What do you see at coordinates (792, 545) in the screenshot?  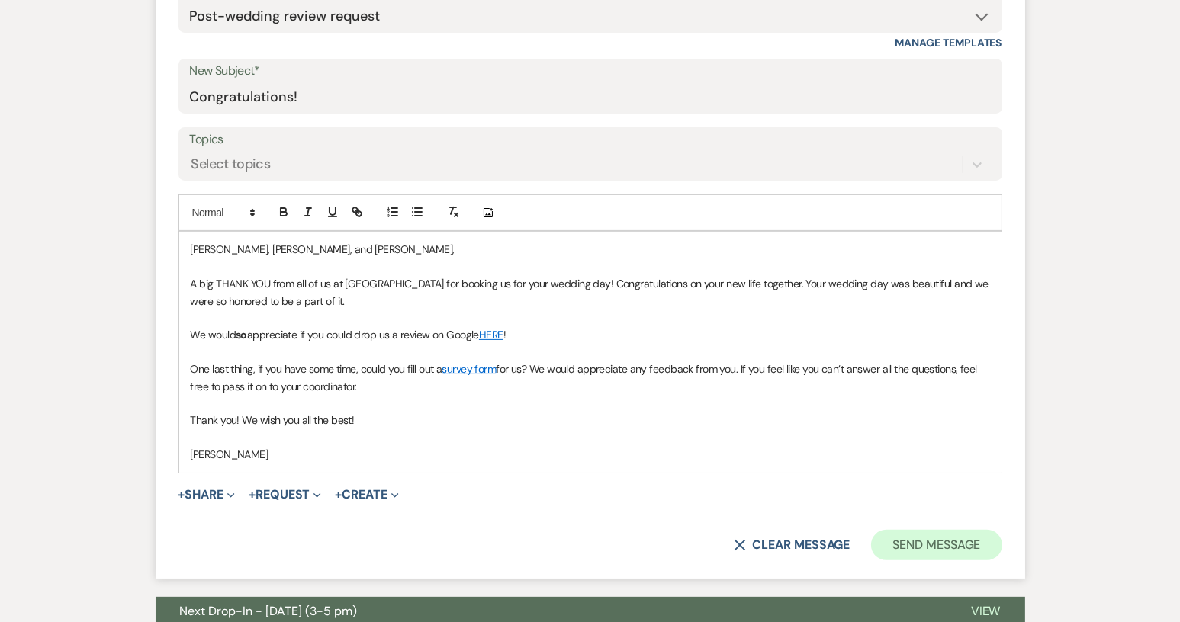 I see `button: Clear message` at bounding box center [792, 545].